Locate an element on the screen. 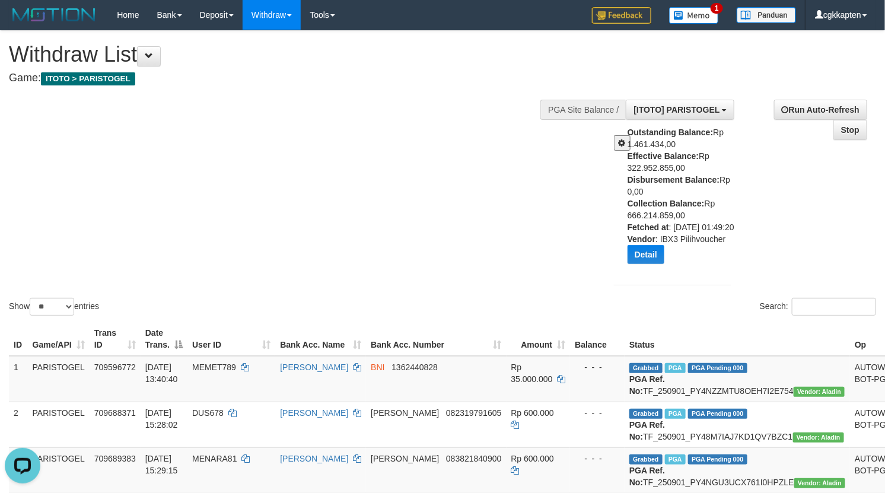 Image resolution: width=885 pixels, height=493 pixels. img: Feedback.jpg is located at coordinates (621, 15).